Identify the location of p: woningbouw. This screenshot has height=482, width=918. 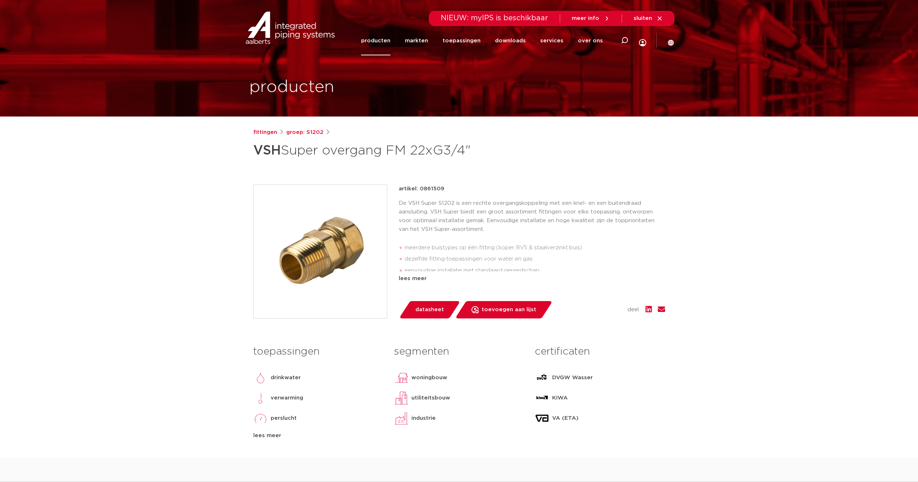
(429, 378).